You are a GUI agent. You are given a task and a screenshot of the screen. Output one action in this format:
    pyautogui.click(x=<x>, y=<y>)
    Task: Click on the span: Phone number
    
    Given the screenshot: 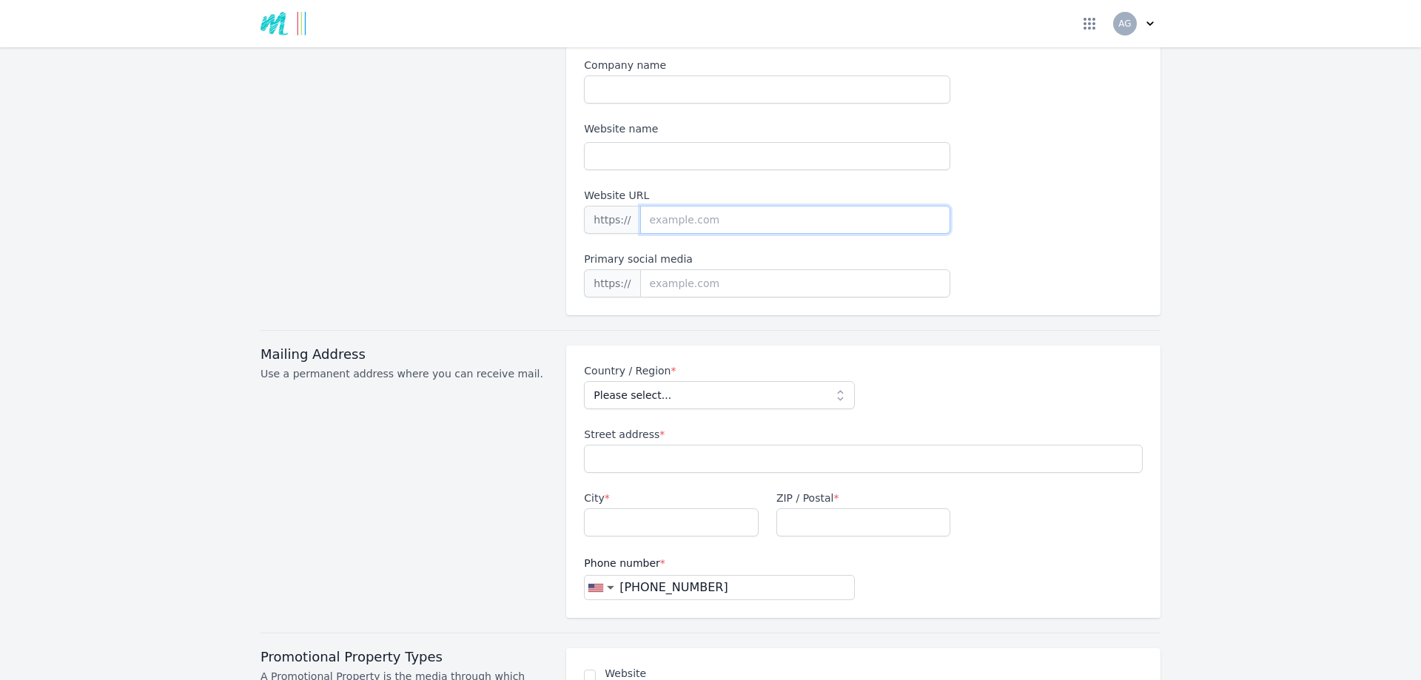 What is the action you would take?
    pyautogui.click(x=624, y=563)
    